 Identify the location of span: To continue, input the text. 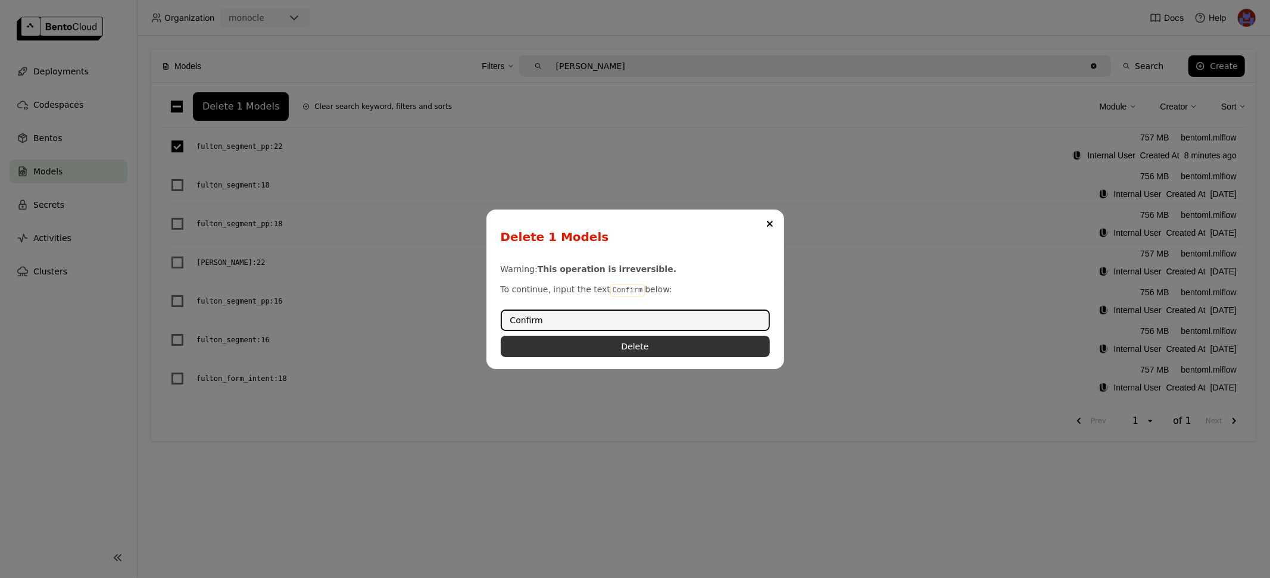
(555, 289).